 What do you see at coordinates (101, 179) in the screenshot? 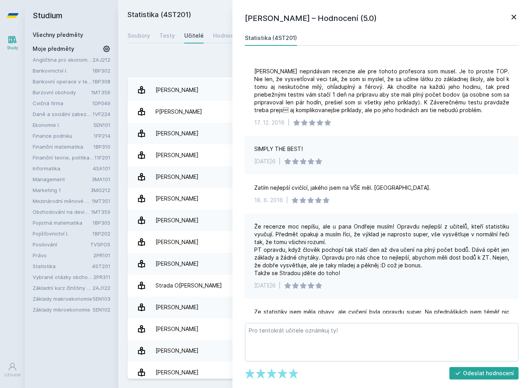
I see `a: 3MA101` at bounding box center [101, 179].